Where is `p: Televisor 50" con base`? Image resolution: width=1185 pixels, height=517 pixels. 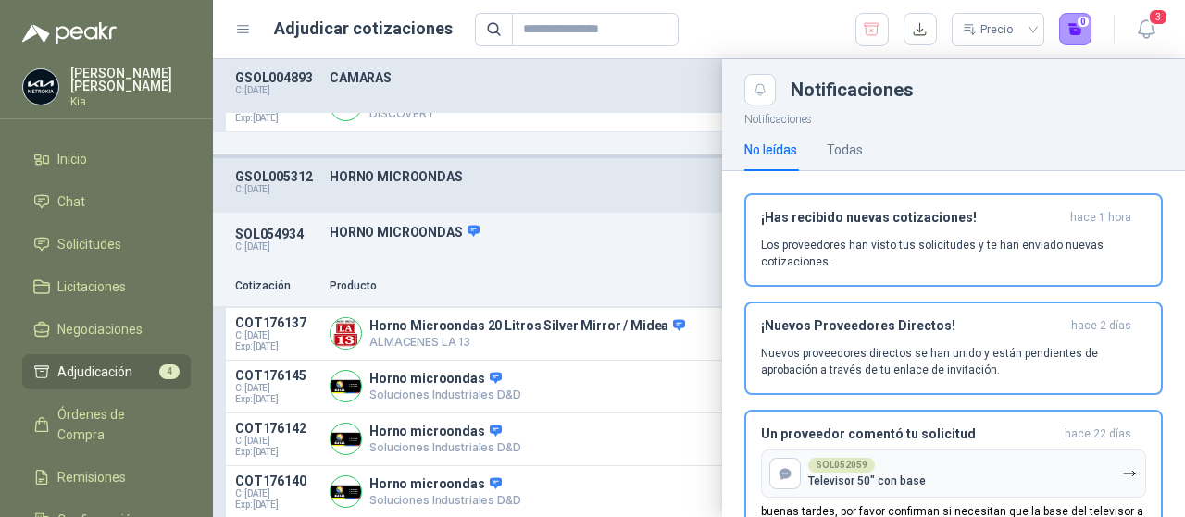
p: Televisor 50" con base is located at coordinates (866, 481).